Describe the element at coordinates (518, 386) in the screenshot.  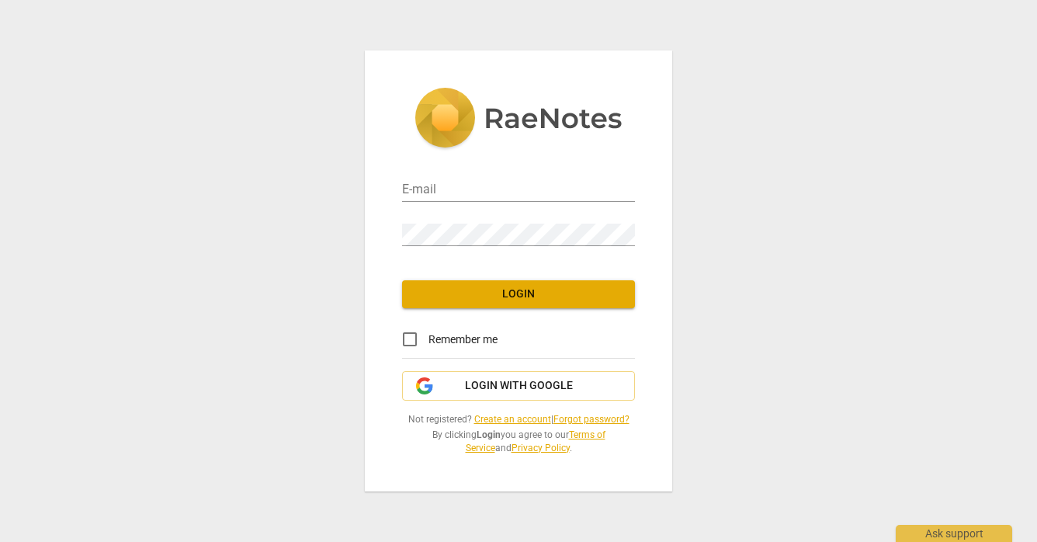
I see `button: Login with Google` at that location.